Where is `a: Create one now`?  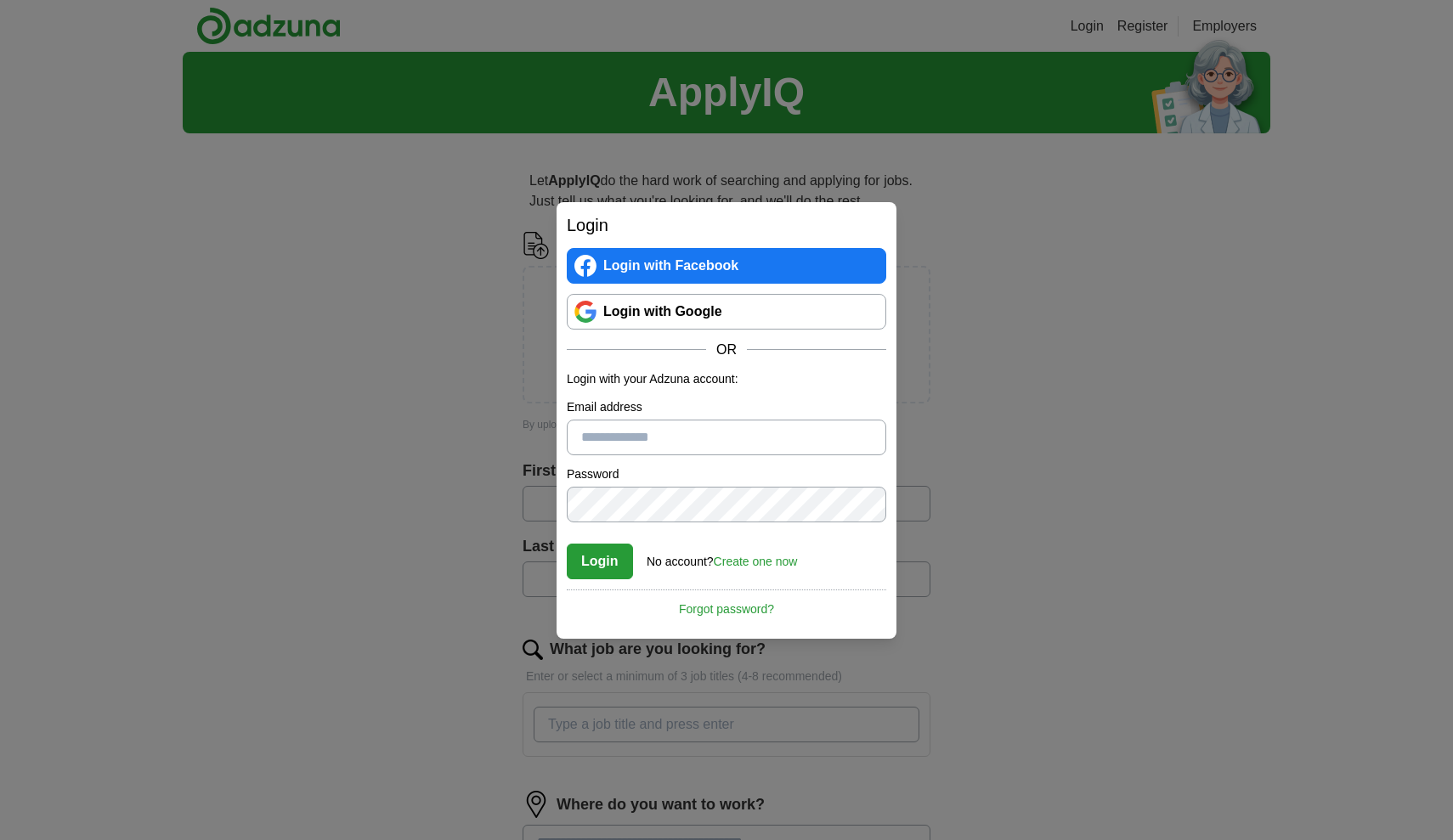
a: Create one now is located at coordinates (755, 562).